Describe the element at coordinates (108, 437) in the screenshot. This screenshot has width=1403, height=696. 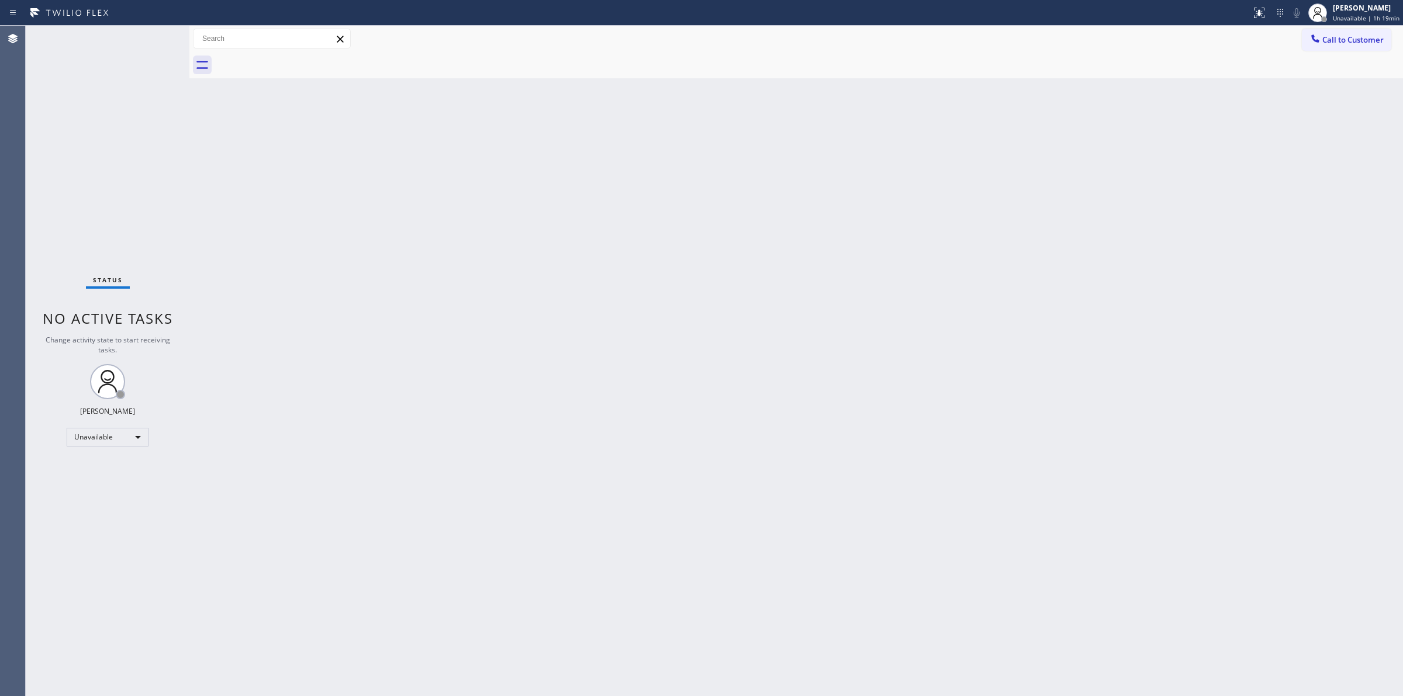
I see `div: Unavailable` at that location.